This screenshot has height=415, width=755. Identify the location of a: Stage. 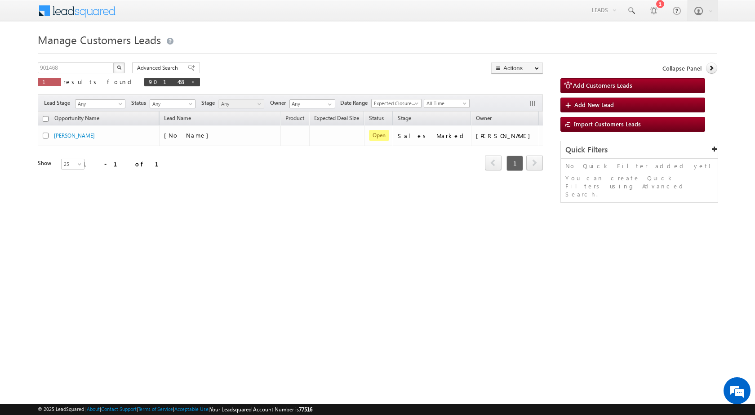
(405, 119).